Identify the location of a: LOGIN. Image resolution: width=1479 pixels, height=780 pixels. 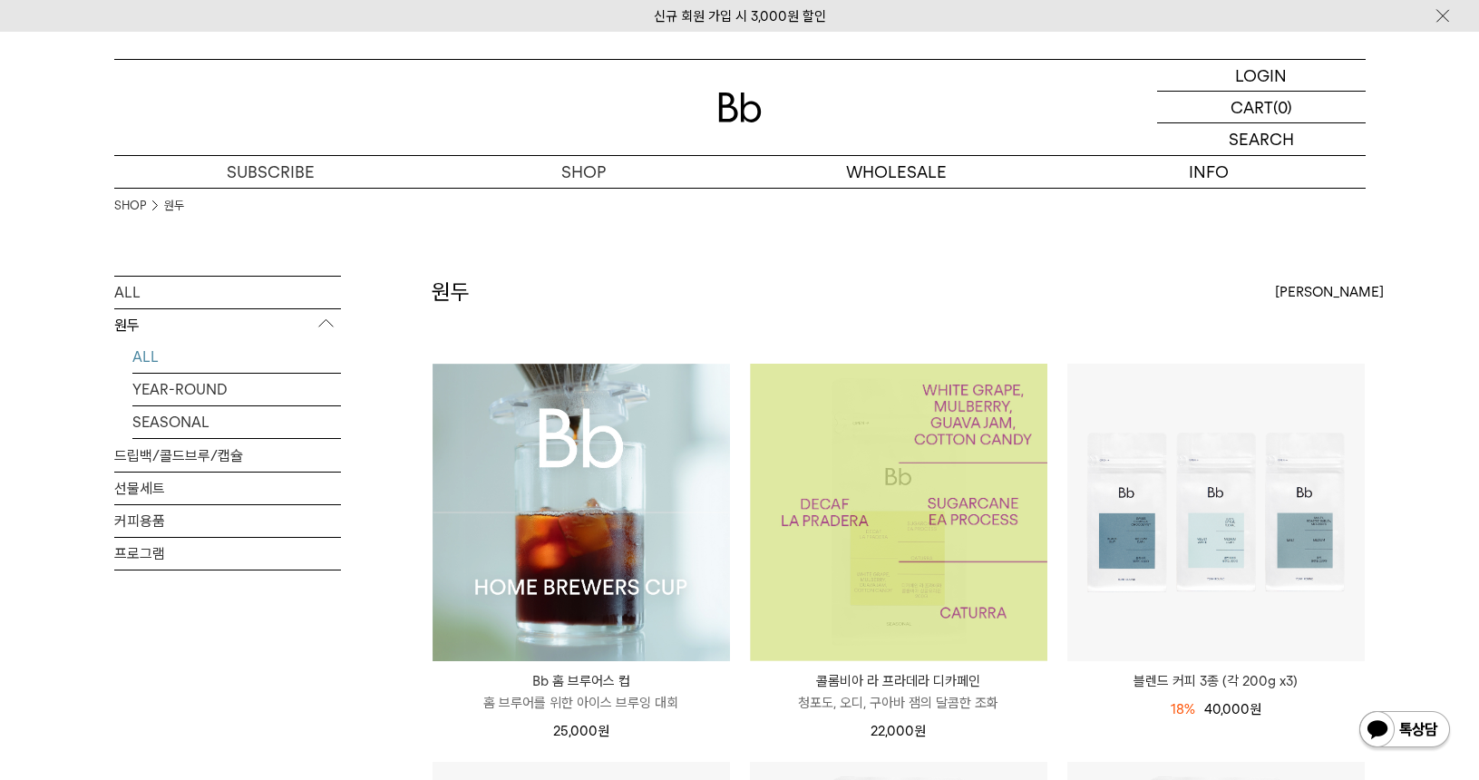
(1261, 75).